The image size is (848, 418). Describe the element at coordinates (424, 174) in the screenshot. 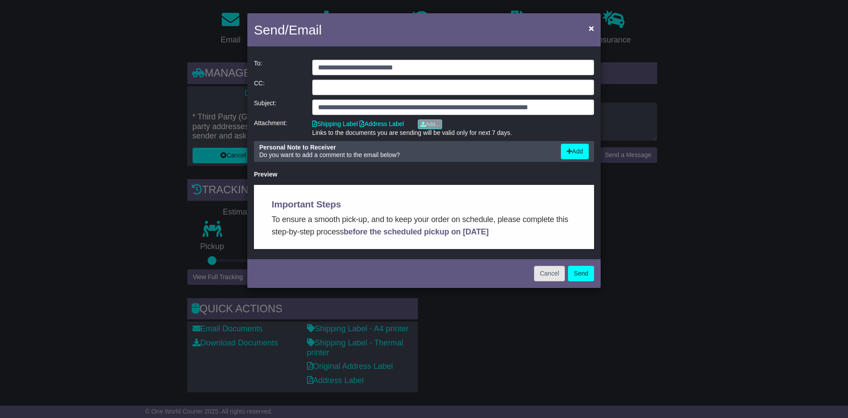

I see `div: Preview` at that location.